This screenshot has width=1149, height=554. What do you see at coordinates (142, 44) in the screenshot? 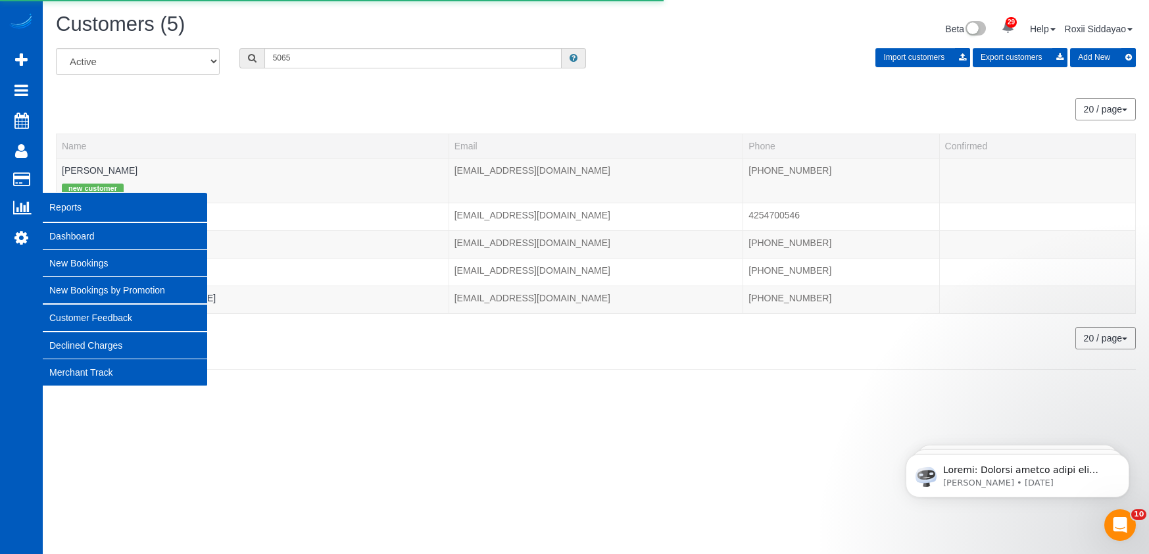
I see `p: Loremi: Dolorsi ametco adipi eli sedd Eiu tempor incidi utl ETD magnaal enimad minimven qu nost e...` at bounding box center [142, 44].